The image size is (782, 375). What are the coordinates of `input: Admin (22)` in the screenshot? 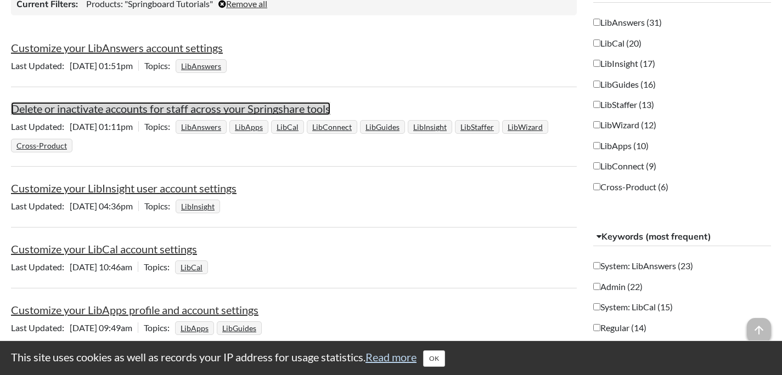 It's located at (596, 286).